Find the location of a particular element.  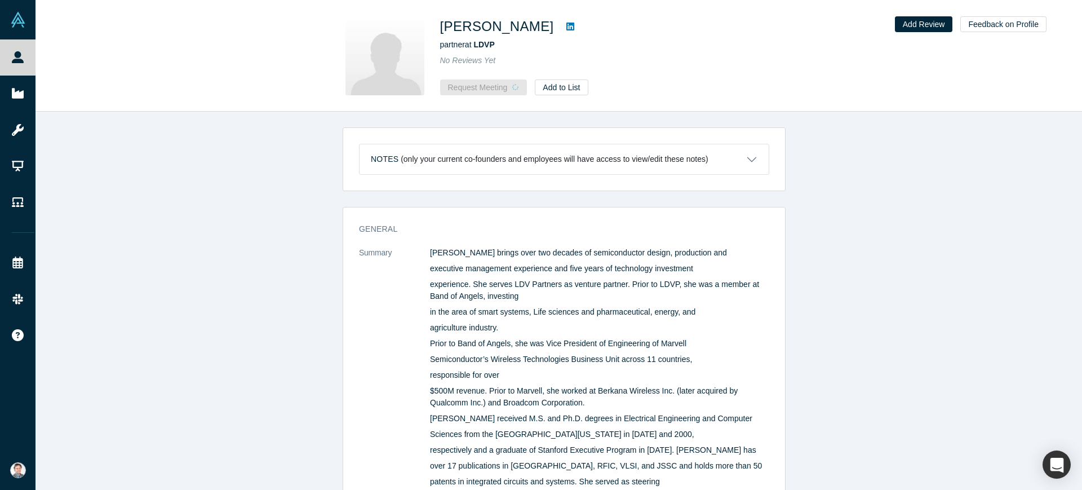

img: Li Lin's Profile Image is located at coordinates (385, 56).